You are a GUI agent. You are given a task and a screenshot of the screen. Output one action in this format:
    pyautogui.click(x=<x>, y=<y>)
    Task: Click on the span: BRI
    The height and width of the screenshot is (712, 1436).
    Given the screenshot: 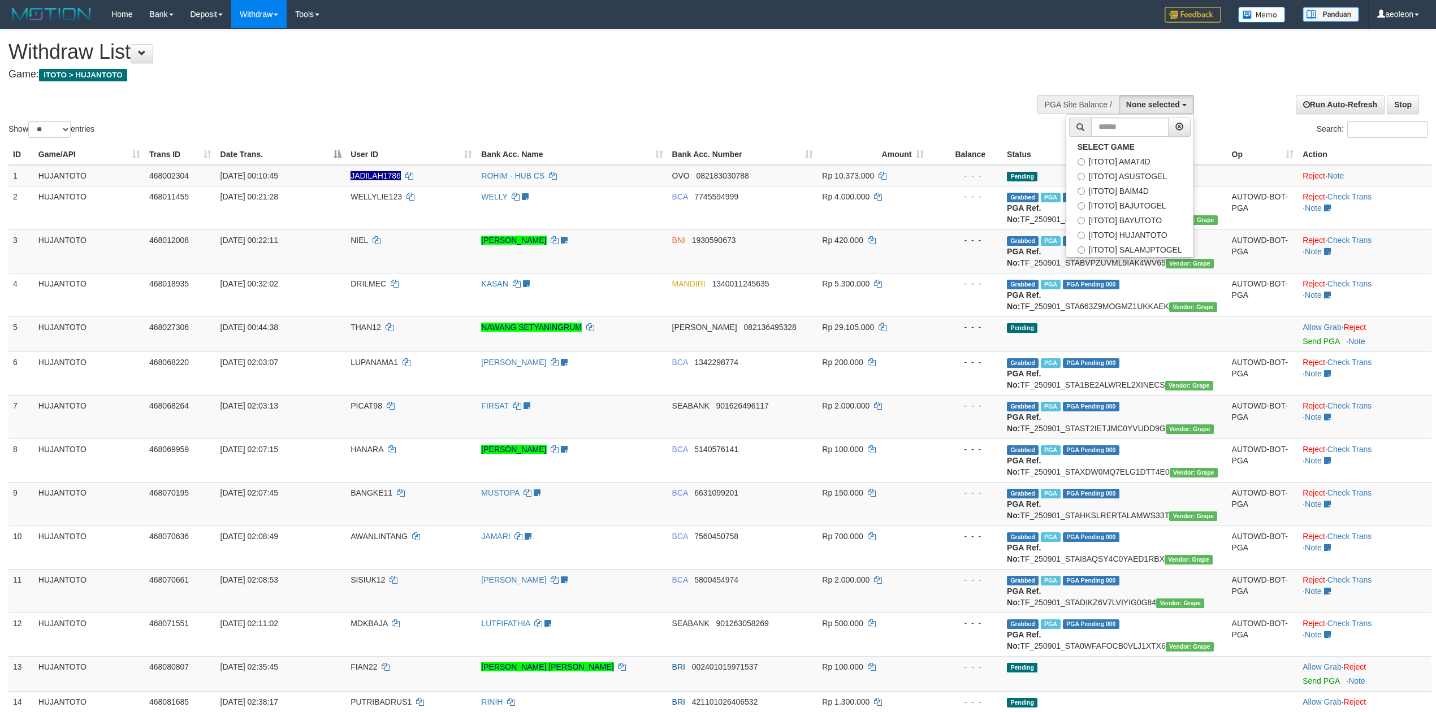 What is the action you would take?
    pyautogui.click(x=678, y=667)
    